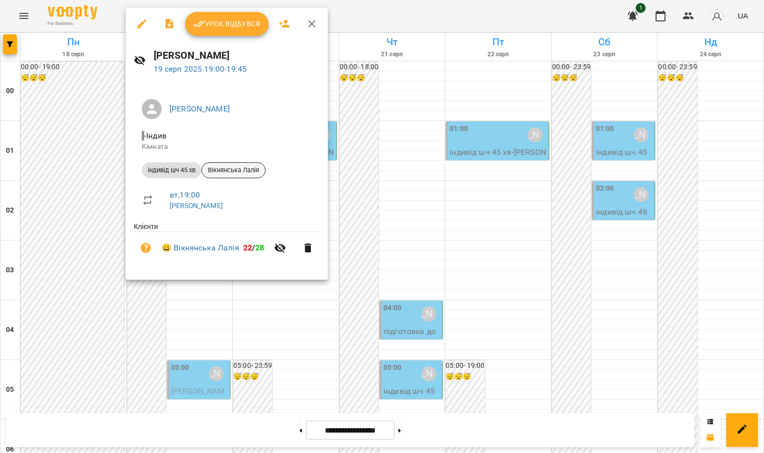 Image resolution: width=764 pixels, height=453 pixels. Describe the element at coordinates (260, 247) in the screenshot. I see `span: 28` at that location.